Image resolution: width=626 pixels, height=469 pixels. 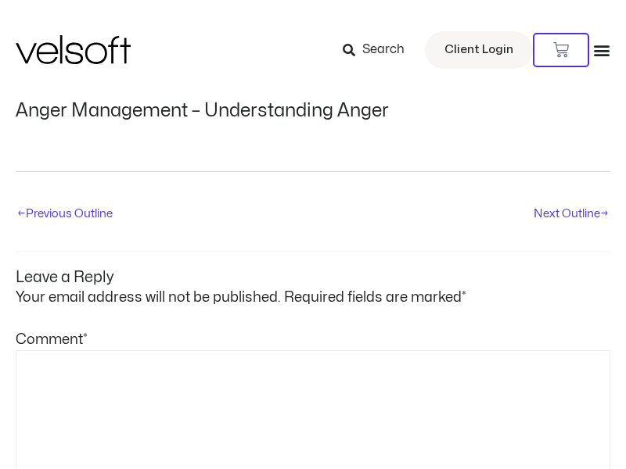 I want to click on h3: Leave a Reply, so click(x=313, y=269).